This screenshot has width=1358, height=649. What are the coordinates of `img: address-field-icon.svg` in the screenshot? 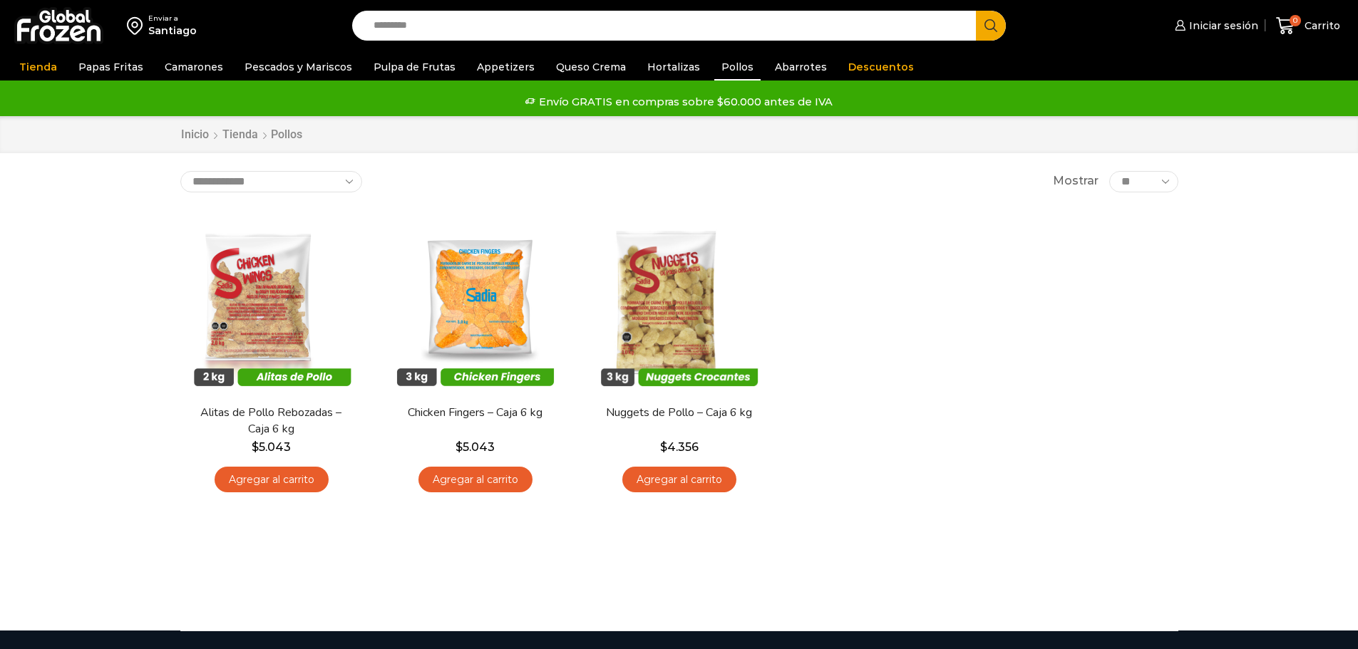 It's located at (138, 26).